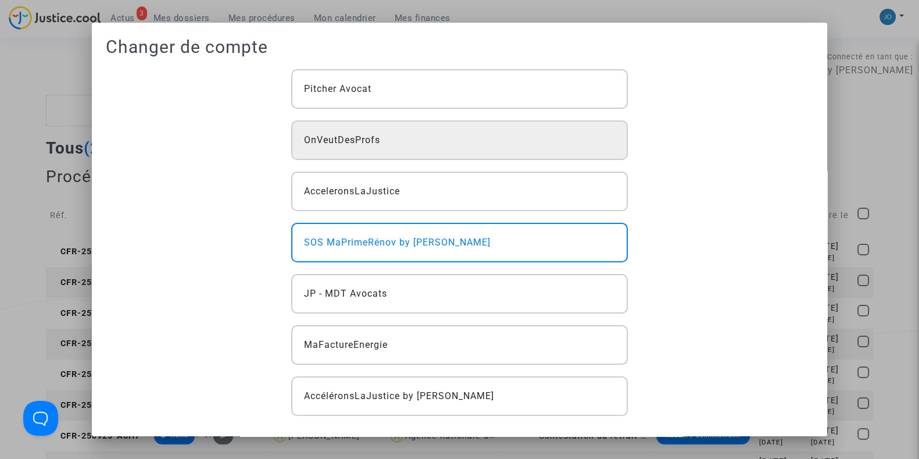  What do you see at coordinates (74, 72) in the screenshot?
I see `div: Domaine` at bounding box center [74, 72].